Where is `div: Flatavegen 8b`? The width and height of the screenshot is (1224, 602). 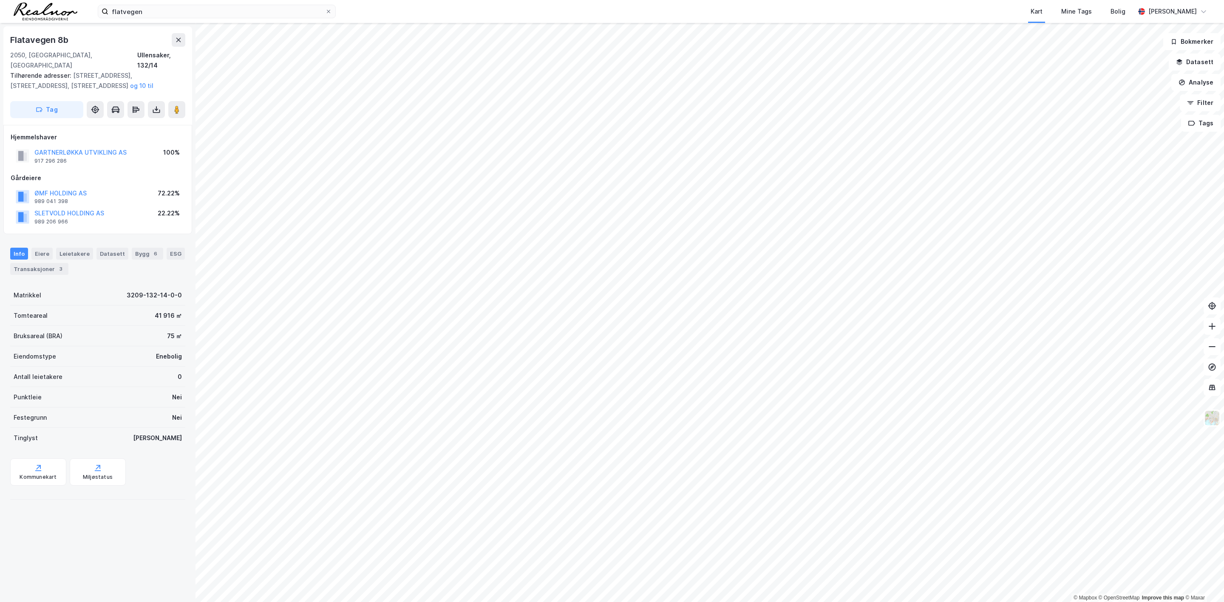
div: Flatavegen 8b is located at coordinates (40, 40).